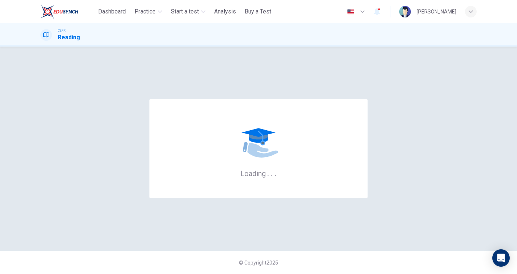 Image resolution: width=517 pixels, height=274 pixels. I want to click on a: Buy a Test, so click(258, 12).